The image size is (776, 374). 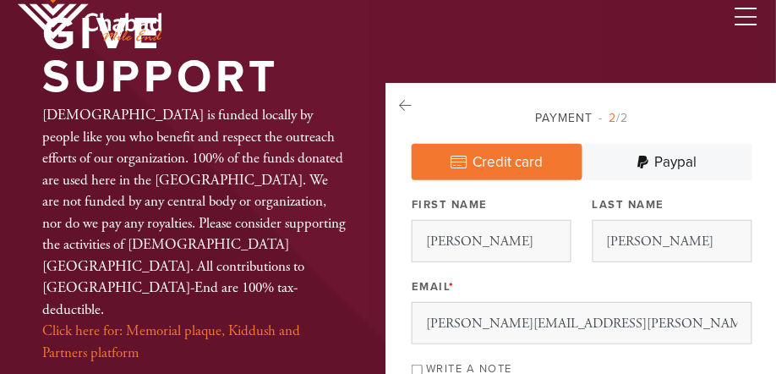 What do you see at coordinates (194, 55) in the screenshot?
I see `h1: Give Support` at bounding box center [194, 55].